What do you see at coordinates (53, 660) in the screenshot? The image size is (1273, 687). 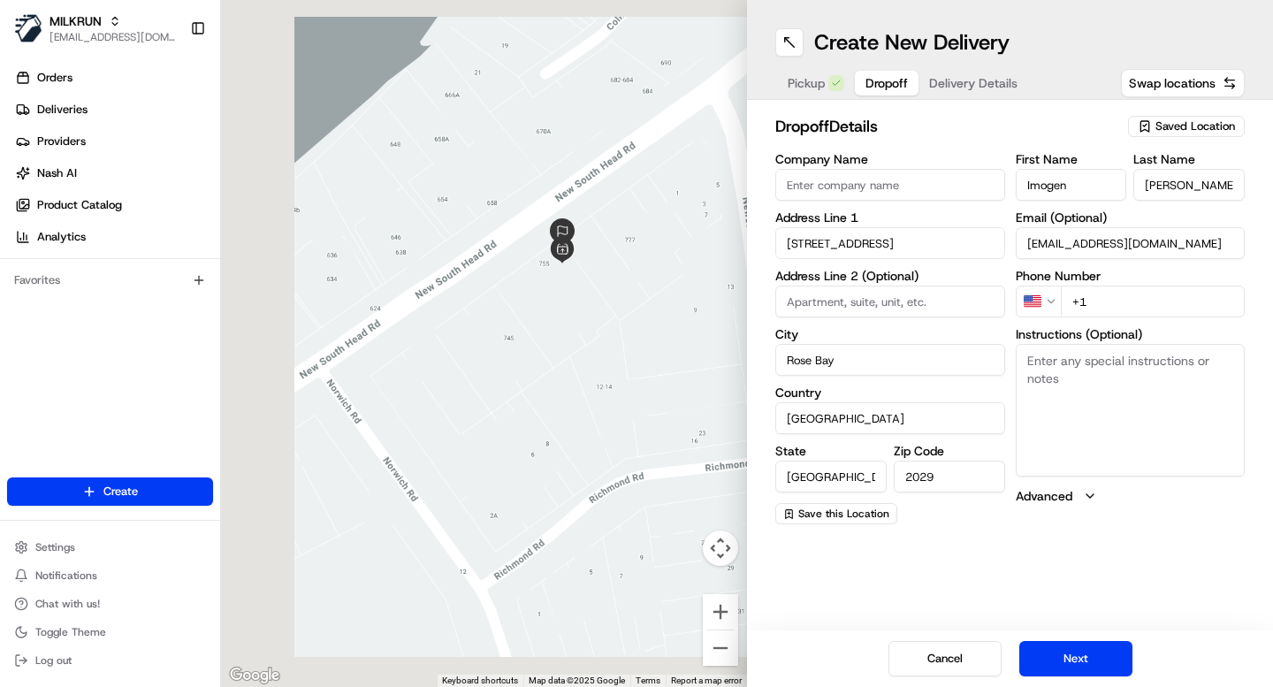 I see `span: Log out` at bounding box center [53, 660].